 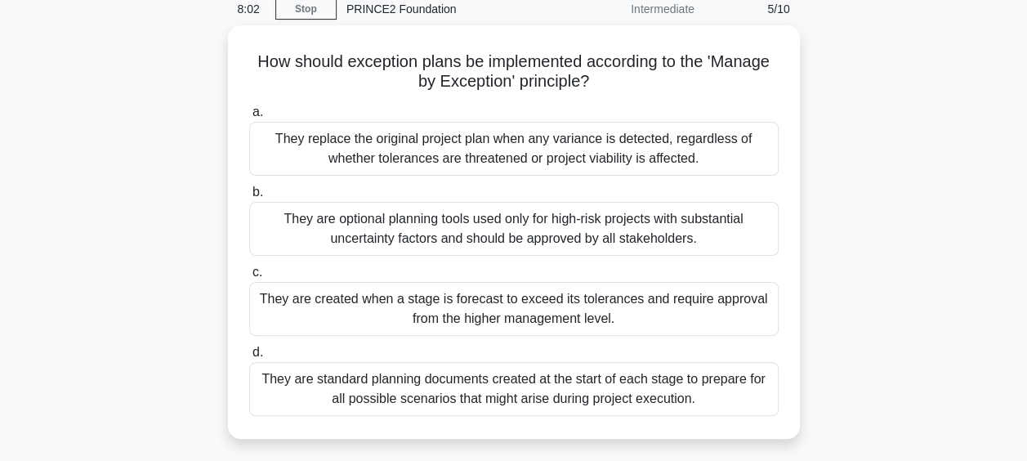 I want to click on div: They are optional planning tools used only for high-risk projects with substantial uncertainty fa..., so click(x=514, y=229).